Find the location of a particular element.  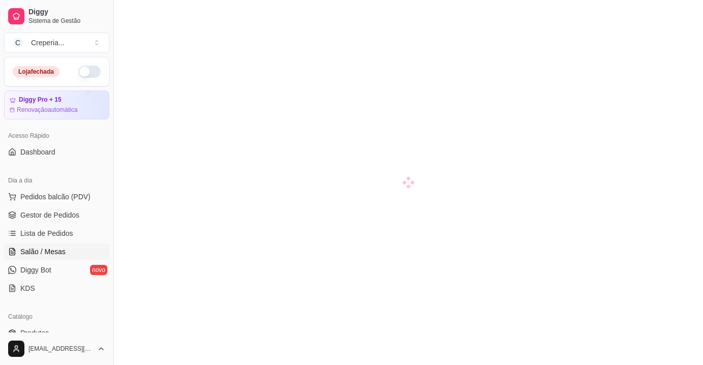

a: Gestor de Pedidos is located at coordinates (56, 215).